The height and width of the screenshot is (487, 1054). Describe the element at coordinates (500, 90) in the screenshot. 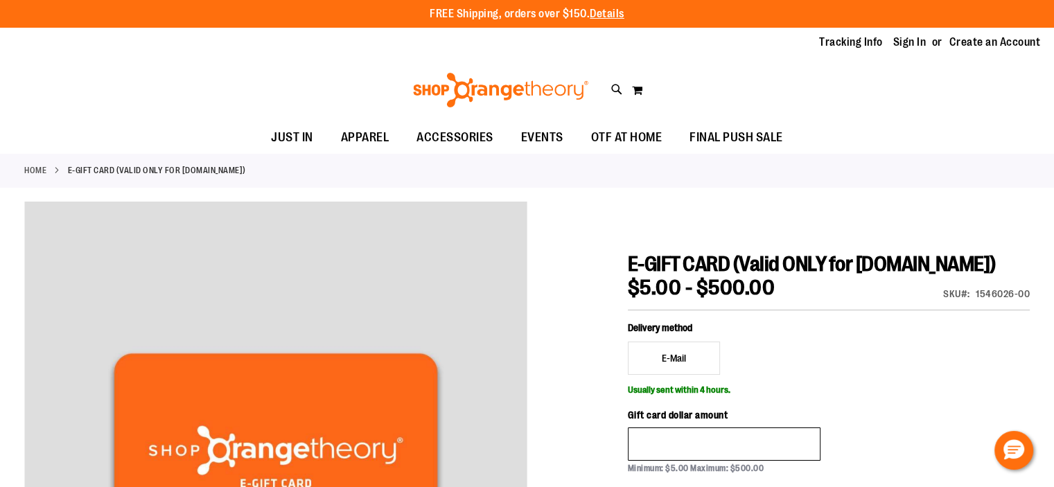

I see `img: Shop Orangetheory` at that location.